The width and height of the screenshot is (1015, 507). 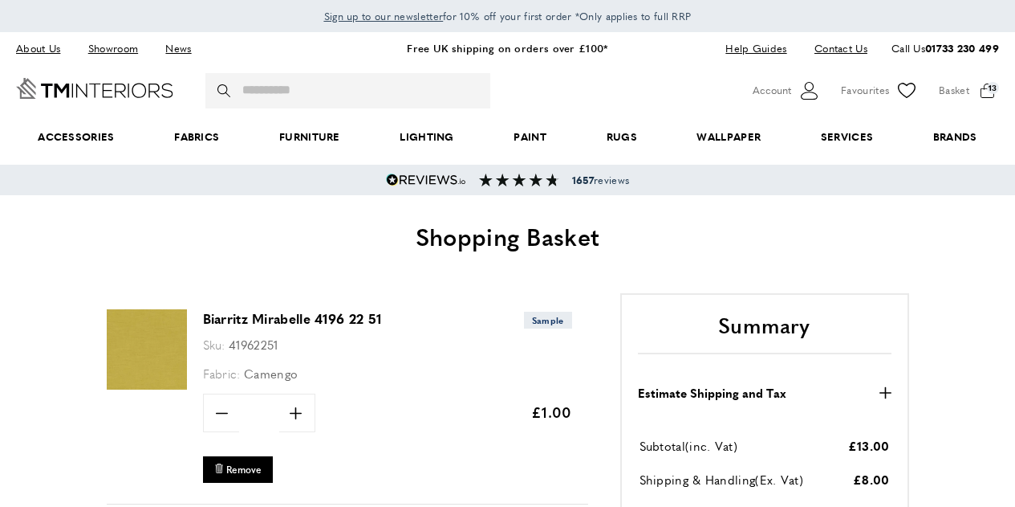 I want to click on a: Help Guides, so click(x=756, y=48).